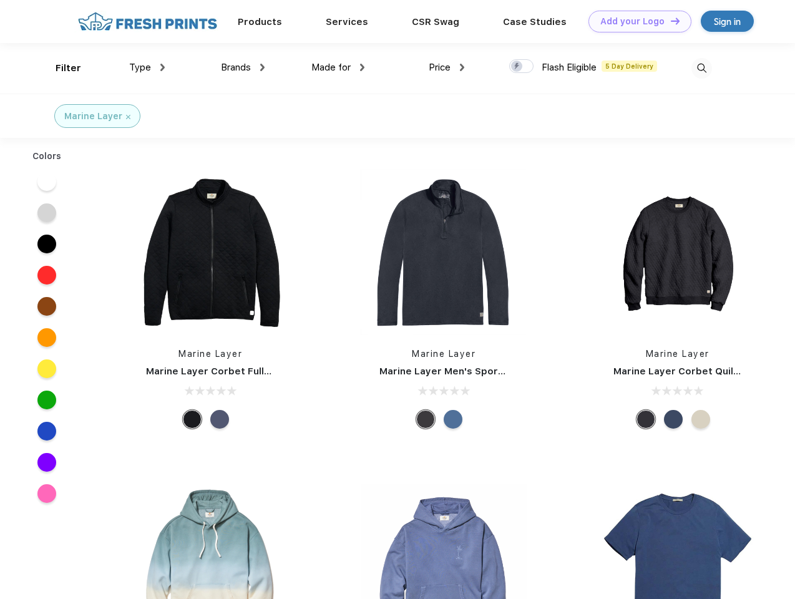 The width and height of the screenshot is (795, 599). What do you see at coordinates (439, 67) in the screenshot?
I see `span: Price` at bounding box center [439, 67].